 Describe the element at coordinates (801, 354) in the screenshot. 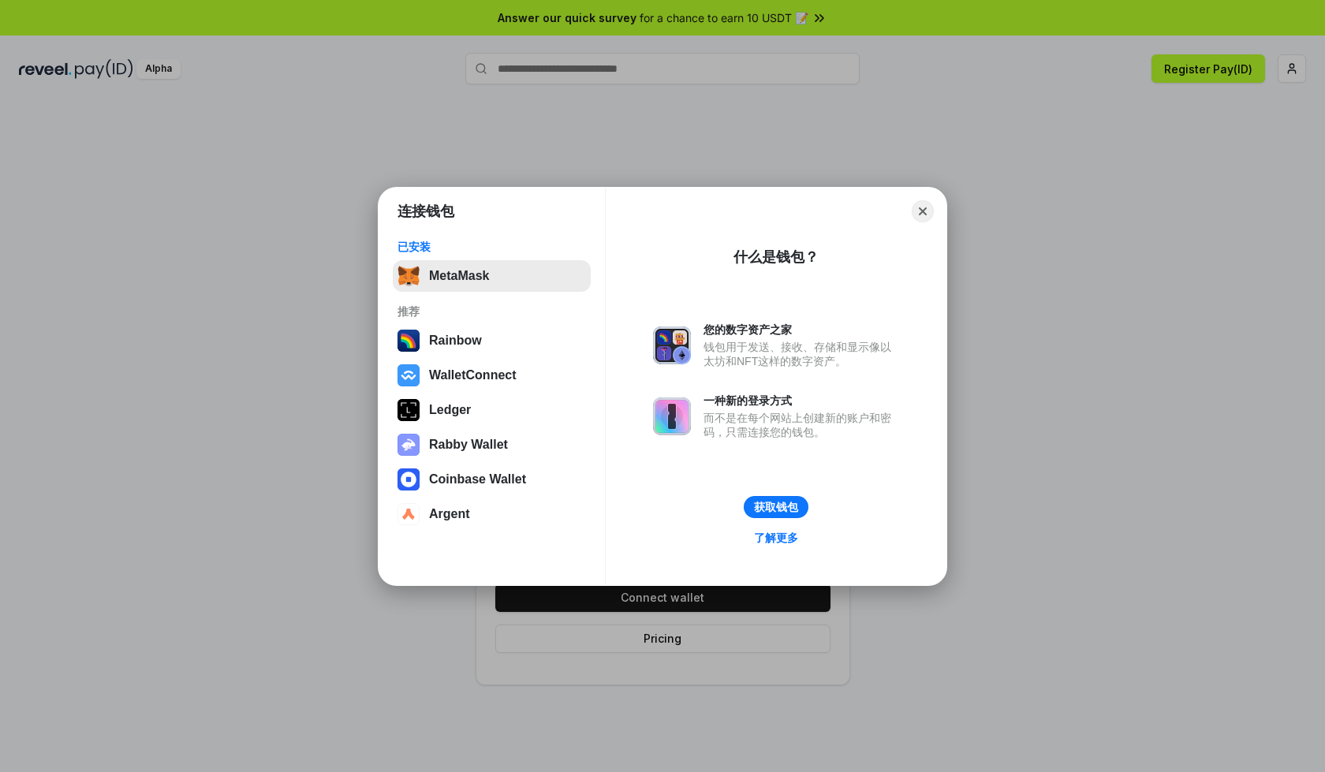

I see `div: 钱包用于发送、接收、存储和显示像以太坊和NFT这样的数字资产。` at that location.